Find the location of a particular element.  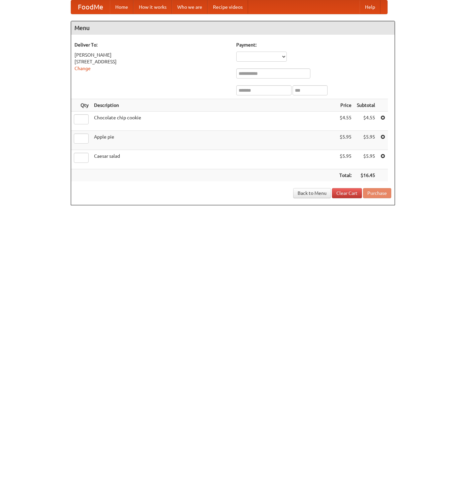

h4: Menu is located at coordinates (233, 28).